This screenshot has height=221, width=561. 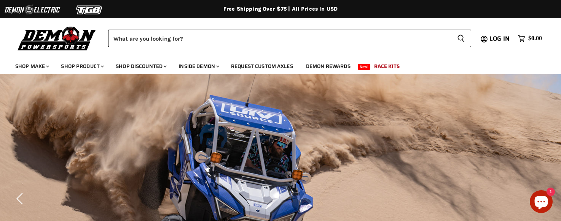 What do you see at coordinates (198, 66) in the screenshot?
I see `a: Inside Demon` at bounding box center [198, 66].